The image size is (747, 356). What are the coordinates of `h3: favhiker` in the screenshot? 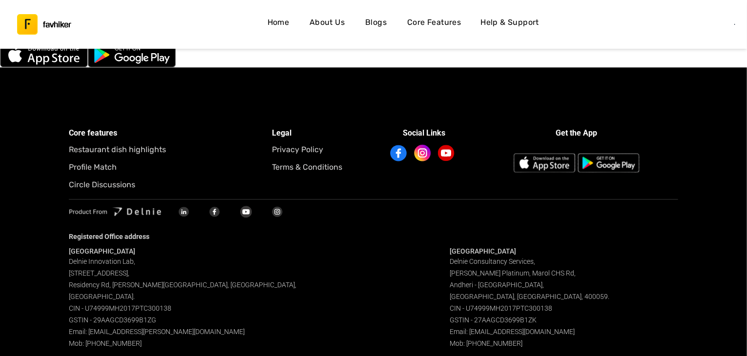 It's located at (57, 24).